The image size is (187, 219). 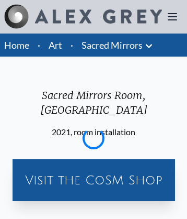 I want to click on a: Home, so click(x=17, y=45).